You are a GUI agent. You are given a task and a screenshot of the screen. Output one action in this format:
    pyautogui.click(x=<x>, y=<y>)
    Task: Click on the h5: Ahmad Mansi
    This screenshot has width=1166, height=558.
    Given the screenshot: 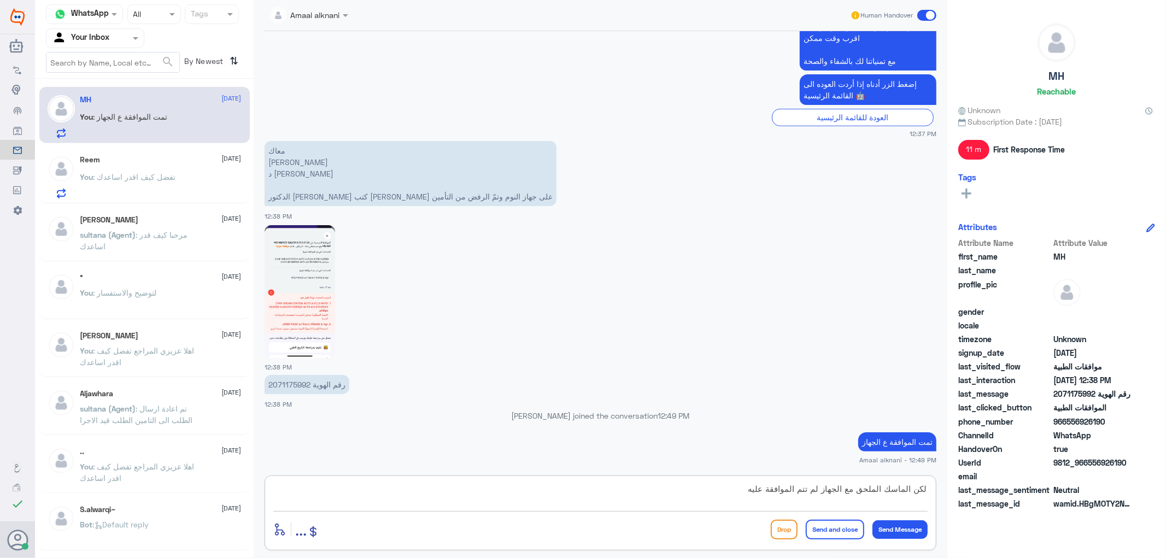 What is the action you would take?
    pyautogui.click(x=109, y=336)
    